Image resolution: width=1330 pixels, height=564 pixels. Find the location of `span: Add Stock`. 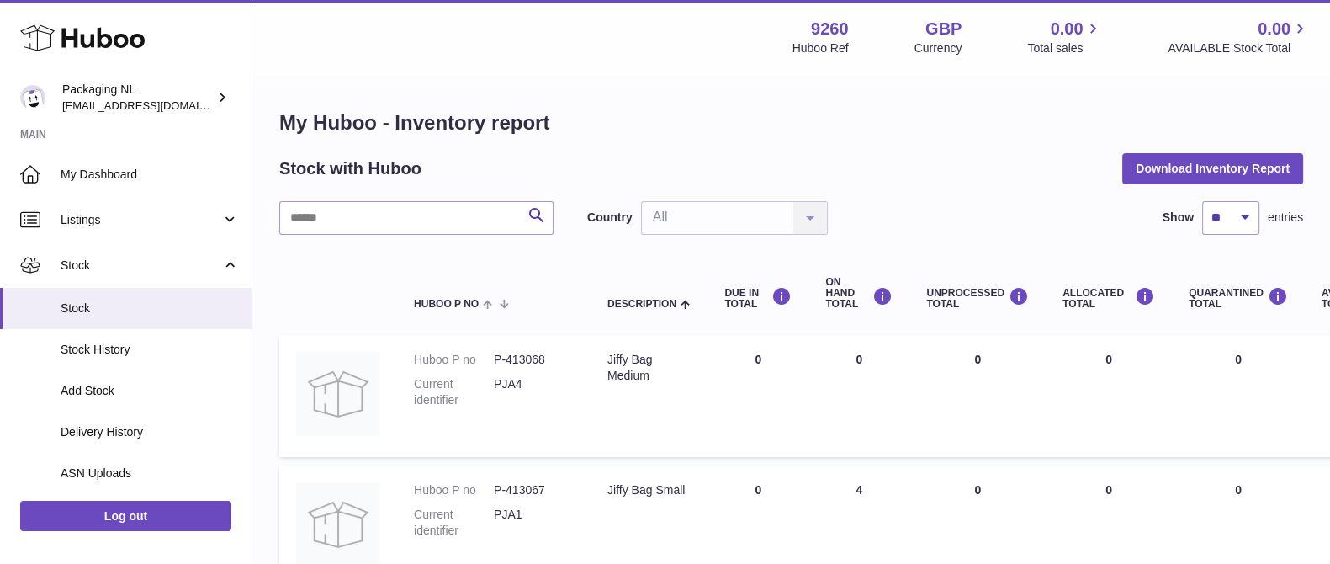

span: Add Stock is located at coordinates (150, 390).